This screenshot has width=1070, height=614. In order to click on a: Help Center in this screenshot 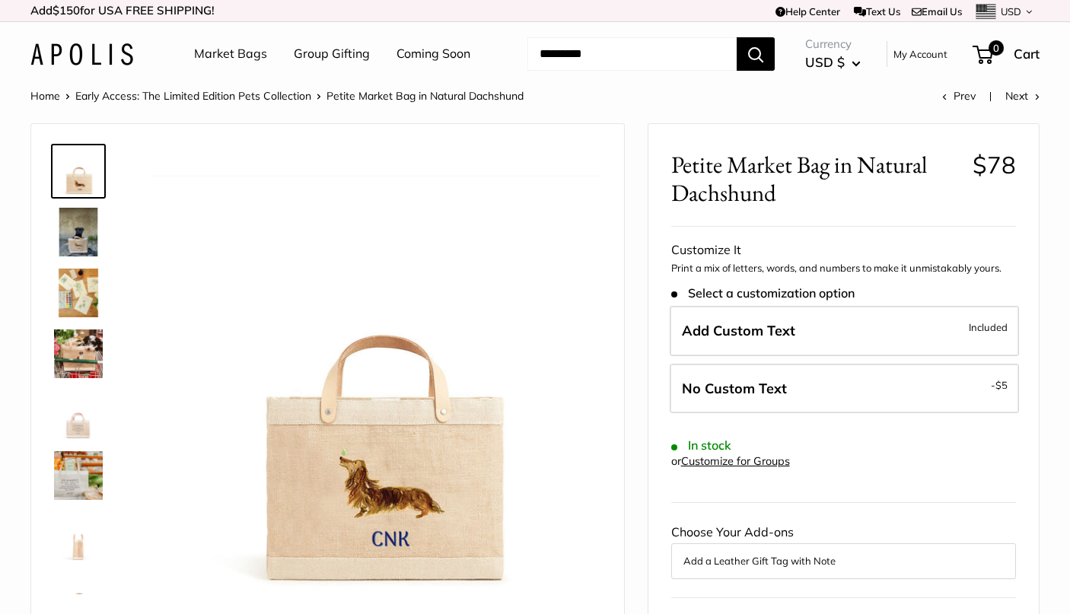, I will do `click(807, 11)`.